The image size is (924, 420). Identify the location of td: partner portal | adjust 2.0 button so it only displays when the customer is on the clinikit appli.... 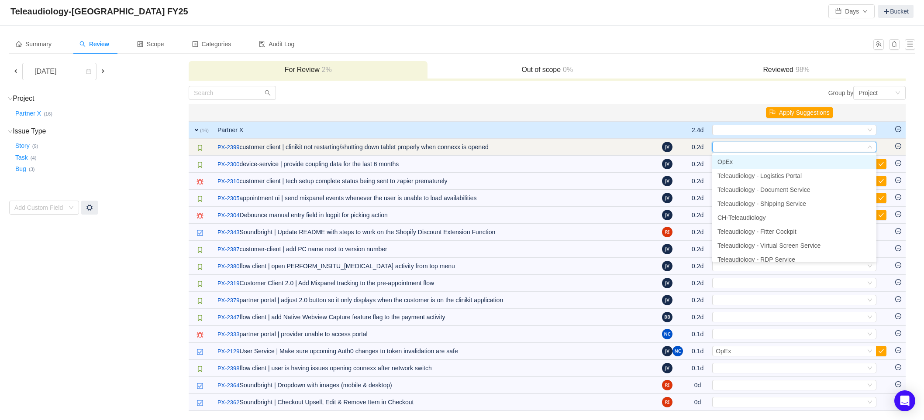
(435, 300).